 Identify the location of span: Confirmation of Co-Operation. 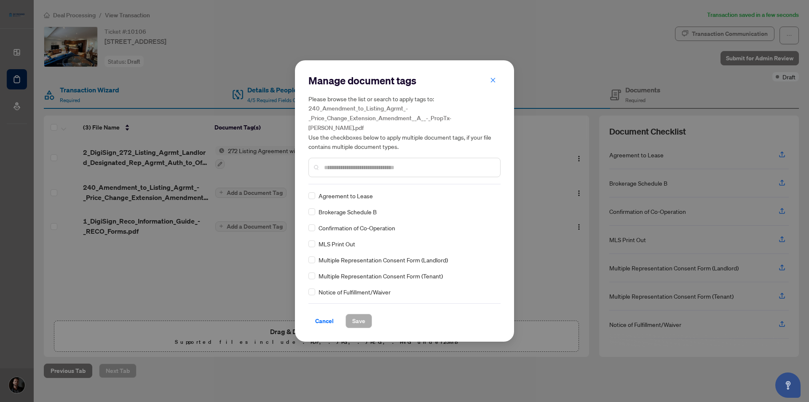
(357, 228).